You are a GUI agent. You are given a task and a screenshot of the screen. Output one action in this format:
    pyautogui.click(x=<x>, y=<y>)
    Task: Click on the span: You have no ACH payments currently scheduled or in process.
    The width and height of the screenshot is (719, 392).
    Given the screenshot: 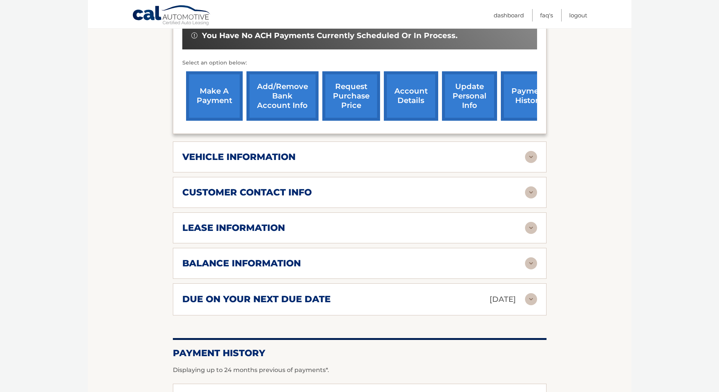 What is the action you would take?
    pyautogui.click(x=330, y=36)
    